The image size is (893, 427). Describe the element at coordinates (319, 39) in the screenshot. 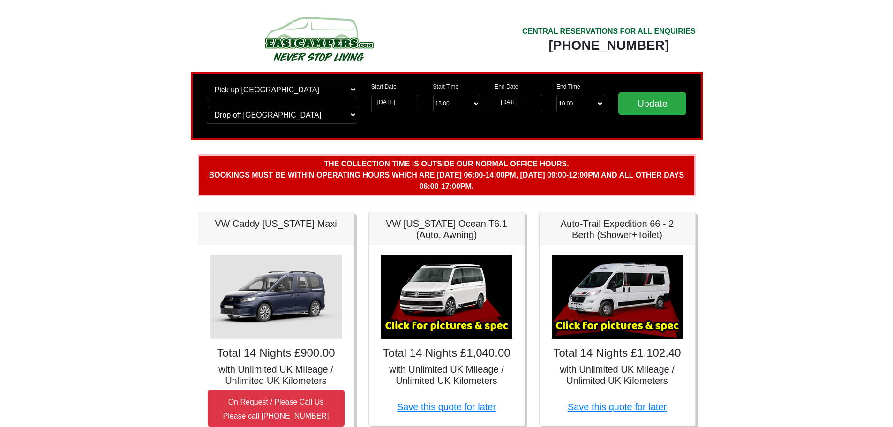

I see `img: campers-checkout-logo.png` at that location.